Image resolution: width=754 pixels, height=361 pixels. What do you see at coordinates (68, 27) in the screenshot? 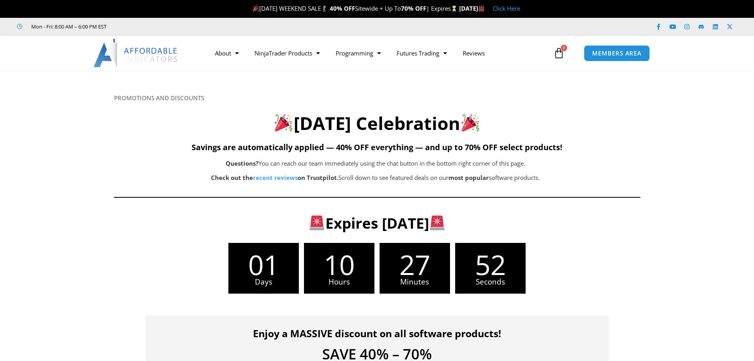
I see `span: Mon - Fri: 8:00 AM – 6:00 PM EST` at bounding box center [68, 27].